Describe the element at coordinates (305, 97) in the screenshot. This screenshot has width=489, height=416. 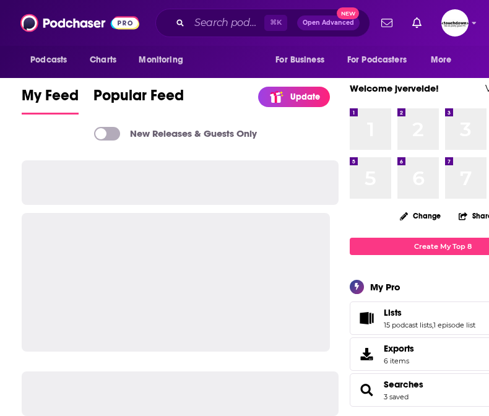
I see `p: Update` at that location.